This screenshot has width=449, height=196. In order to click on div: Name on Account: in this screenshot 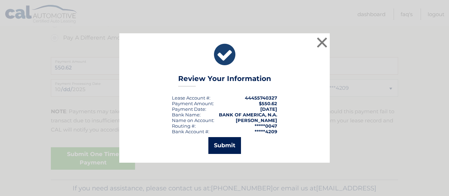, I will do `click(193, 120)`.